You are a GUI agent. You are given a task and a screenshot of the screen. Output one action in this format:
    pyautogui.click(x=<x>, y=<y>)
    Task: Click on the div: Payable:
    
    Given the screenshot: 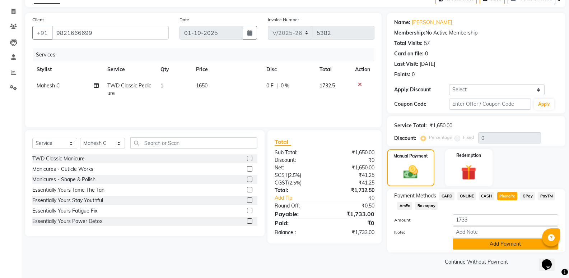 What is the action you would take?
    pyautogui.click(x=297, y=214)
    